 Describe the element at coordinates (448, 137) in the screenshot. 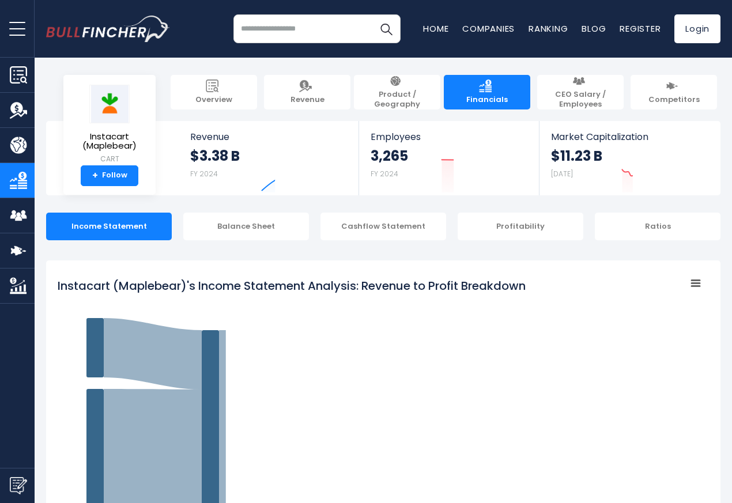

I see `span: Employees` at that location.